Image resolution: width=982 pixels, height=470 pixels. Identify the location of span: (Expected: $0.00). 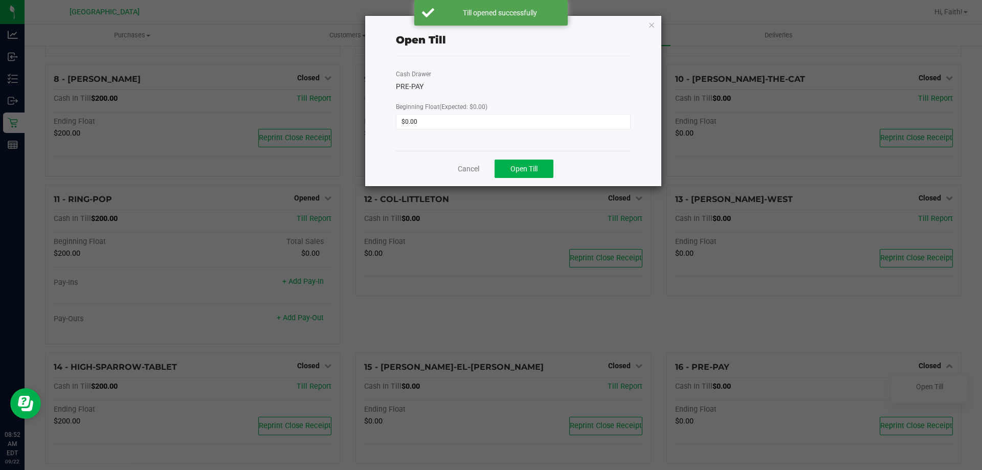
(463, 107).